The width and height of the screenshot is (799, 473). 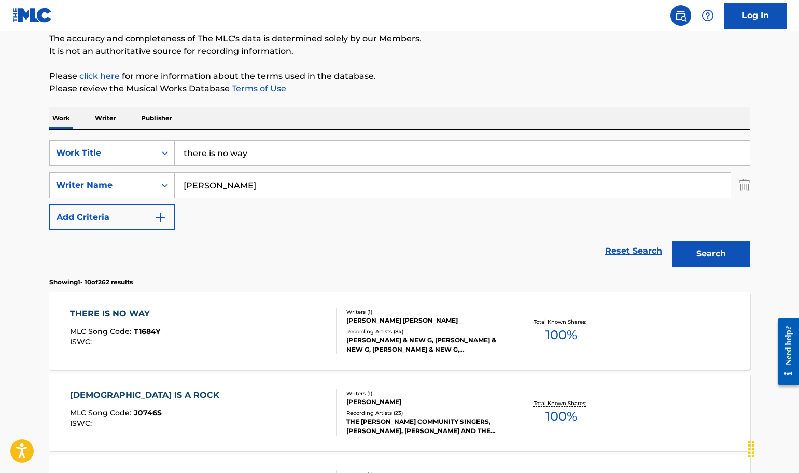 What do you see at coordinates (400, 51) in the screenshot?
I see `p: It is not an authoritative source for recording information.` at bounding box center [400, 51].